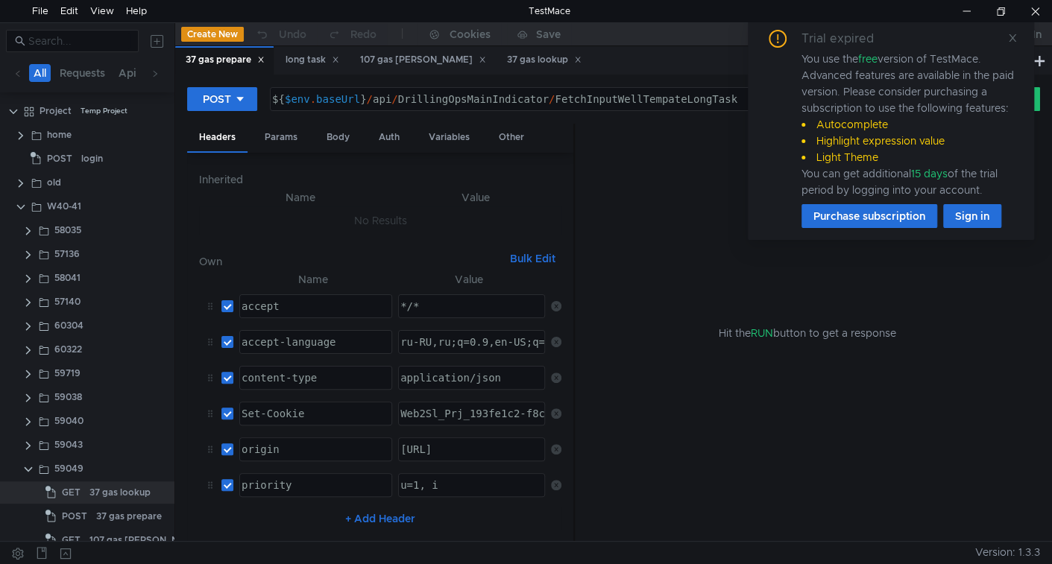 The width and height of the screenshot is (1052, 564). Describe the element at coordinates (67, 254) in the screenshot. I see `div: 57136` at that location.